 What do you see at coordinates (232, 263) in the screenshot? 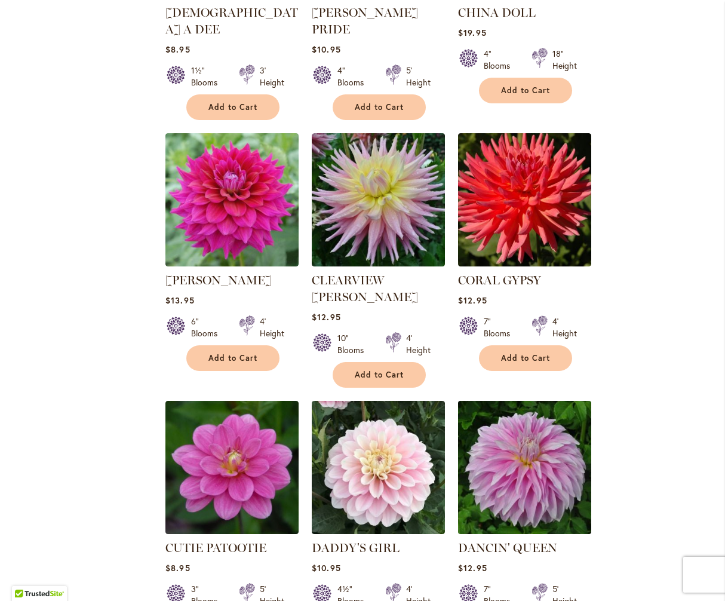
I see `a: CHLOE JANAE` at bounding box center [232, 263].